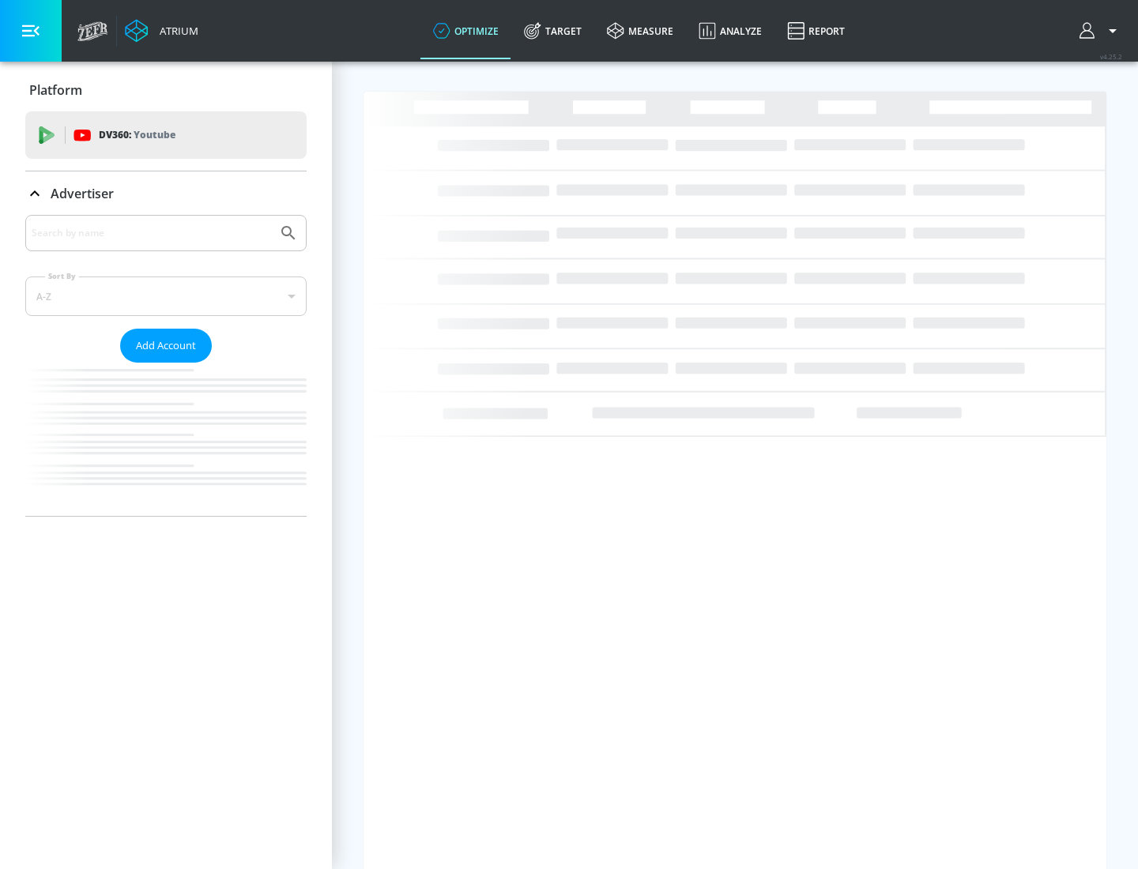  I want to click on div: Platform, so click(166, 90).